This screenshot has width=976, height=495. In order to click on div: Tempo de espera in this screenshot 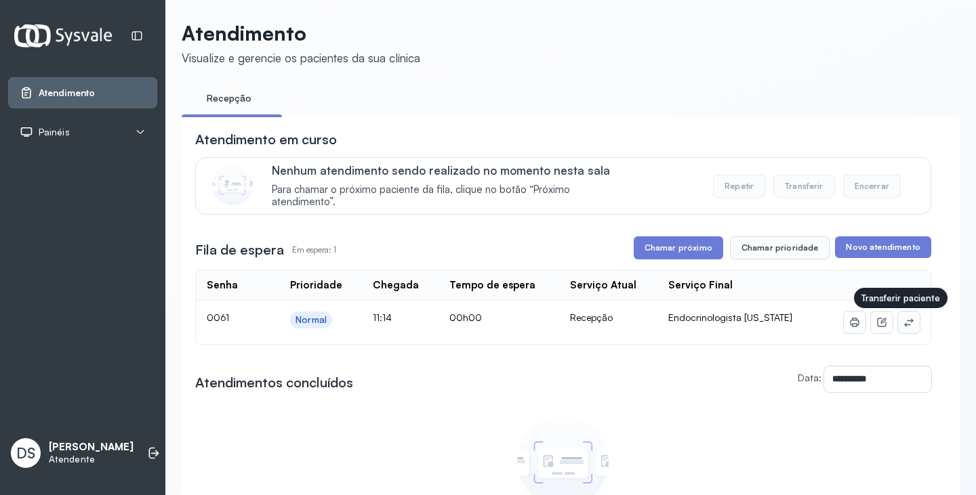, I will do `click(492, 285)`.